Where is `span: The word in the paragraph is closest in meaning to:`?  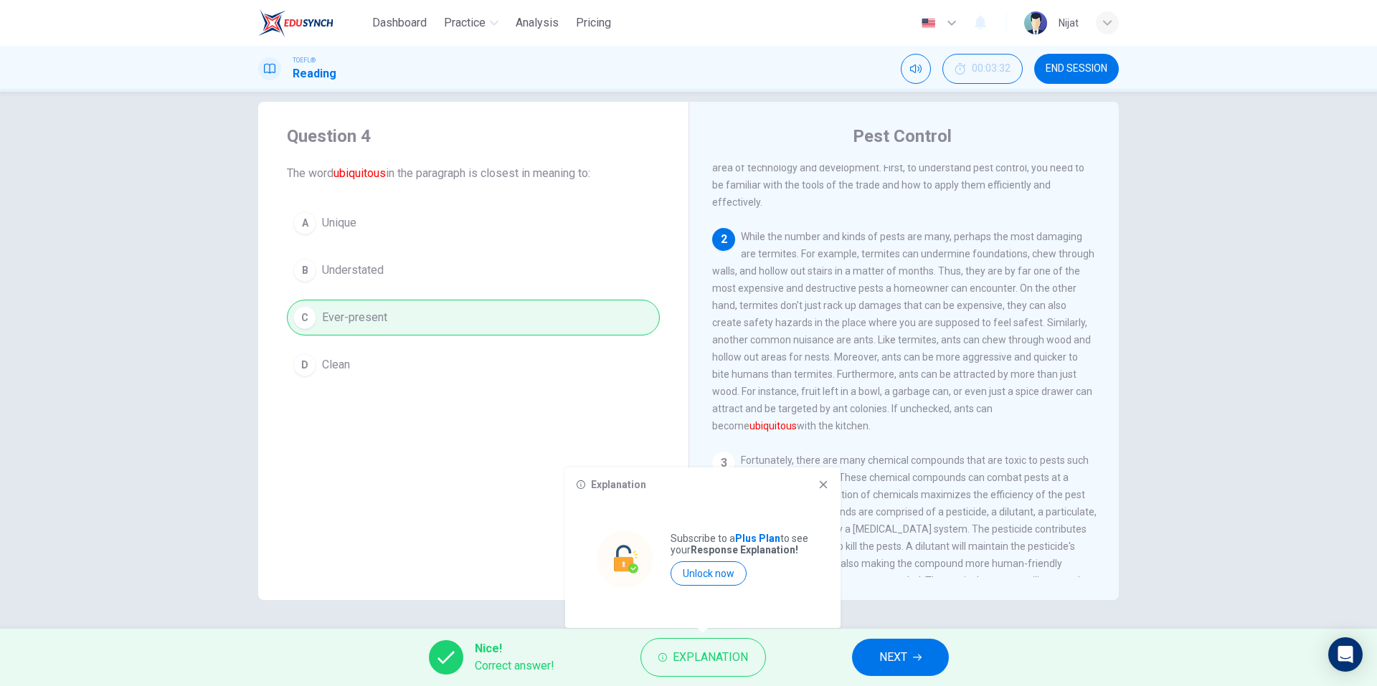 span: The word in the paragraph is closest in meaning to: is located at coordinates (473, 174).